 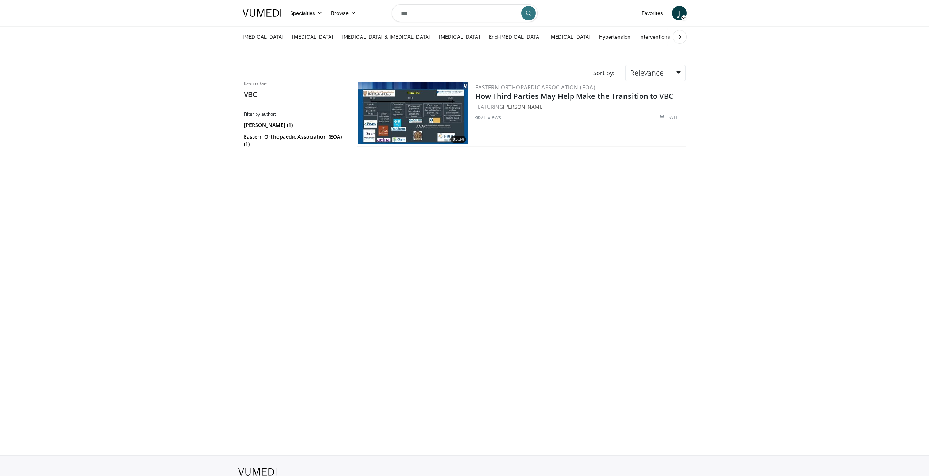 What do you see at coordinates (343, 13) in the screenshot?
I see `a: Browse` at bounding box center [343, 13].